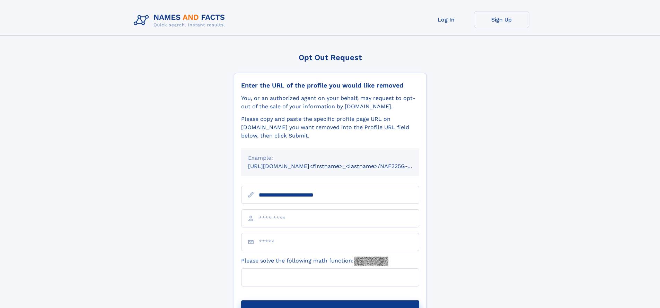 The width and height of the screenshot is (660, 308). Describe the element at coordinates (330, 85) in the screenshot. I see `div: Enter the URL of the profile you would like removed` at that location.